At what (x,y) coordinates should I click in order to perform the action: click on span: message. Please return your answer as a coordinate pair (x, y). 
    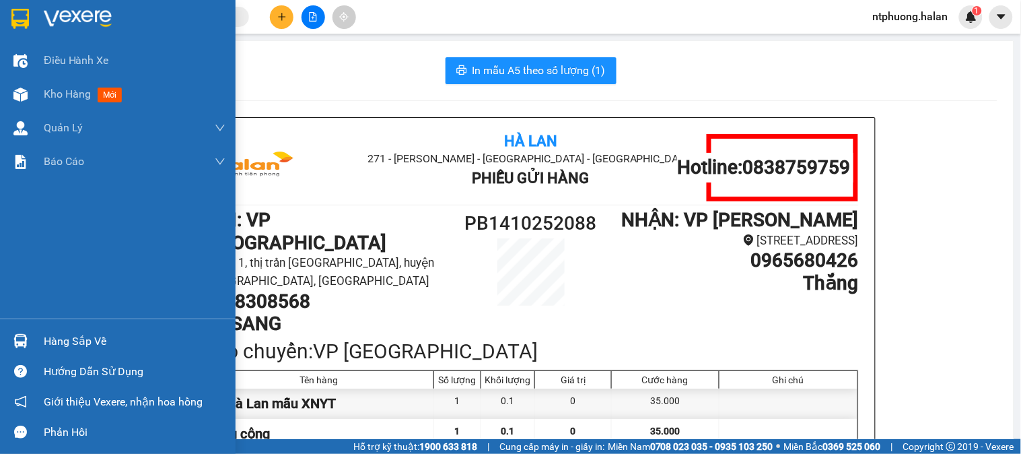
    Looking at the image, I should click on (20, 432).